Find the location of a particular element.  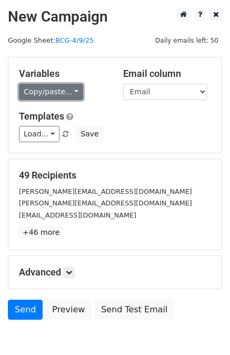

a: Copy/paste... is located at coordinates (51, 92).